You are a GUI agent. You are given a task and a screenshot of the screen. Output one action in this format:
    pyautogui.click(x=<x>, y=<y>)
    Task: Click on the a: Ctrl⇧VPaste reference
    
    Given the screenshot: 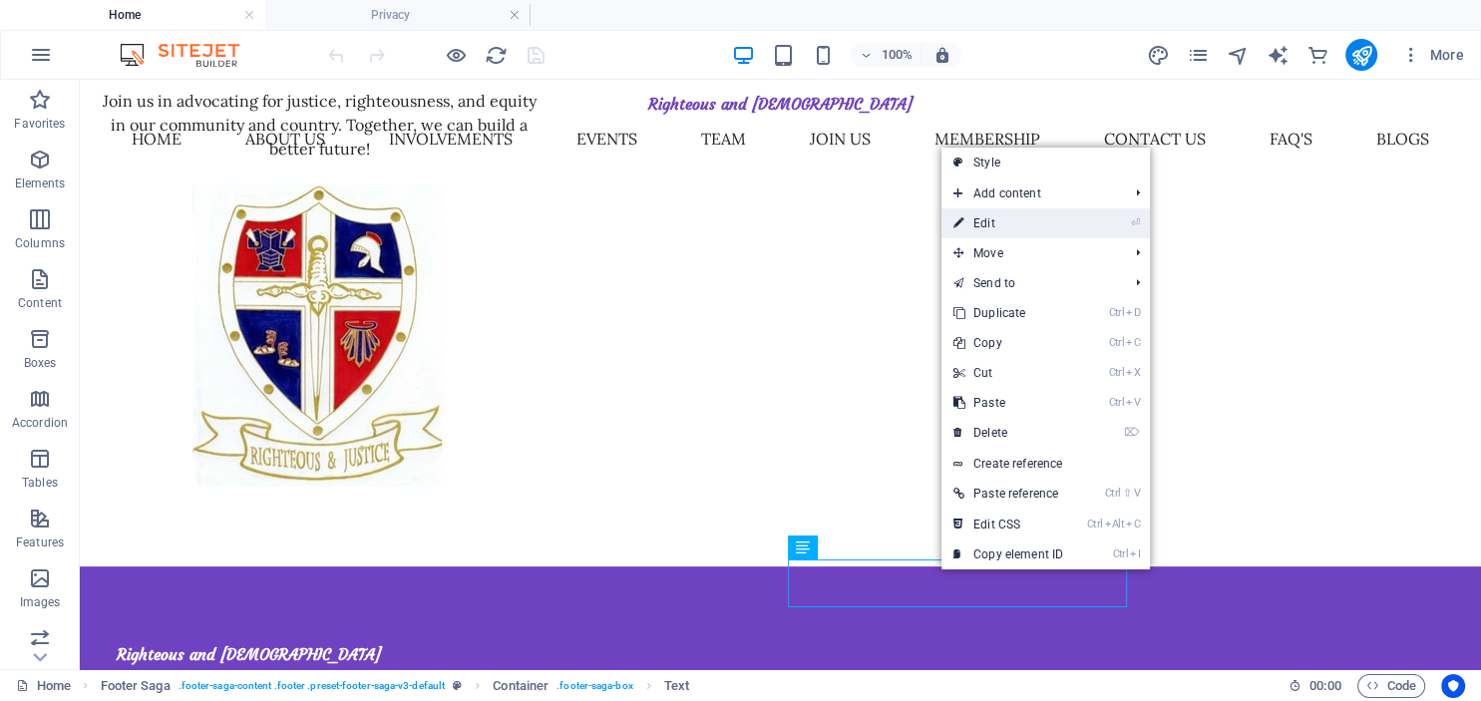 What is the action you would take?
    pyautogui.click(x=1008, y=494)
    